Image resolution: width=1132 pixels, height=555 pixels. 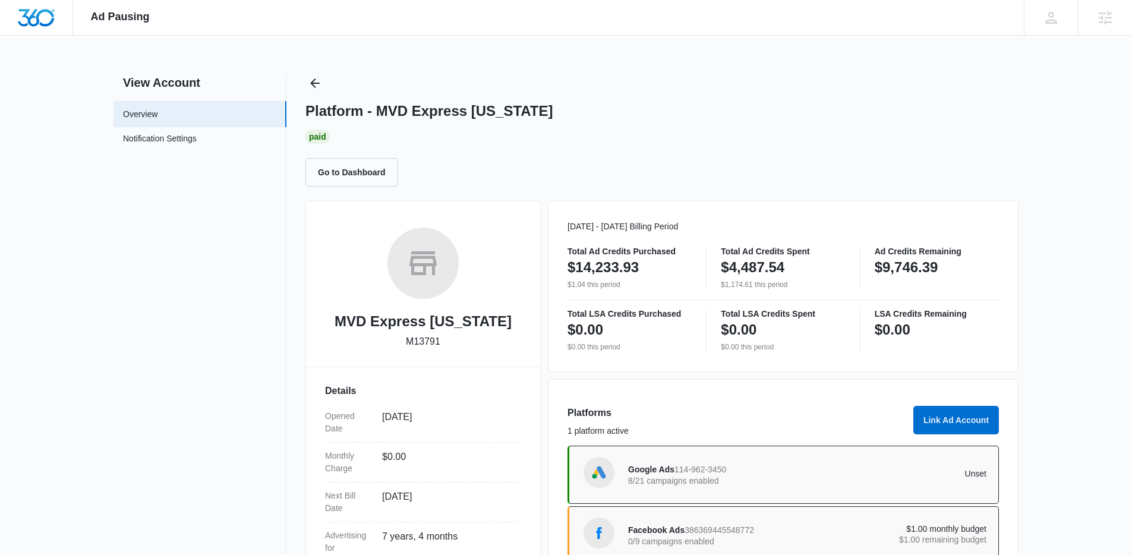 What do you see at coordinates (752, 267) in the screenshot?
I see `p: $4,487.54` at bounding box center [752, 267].